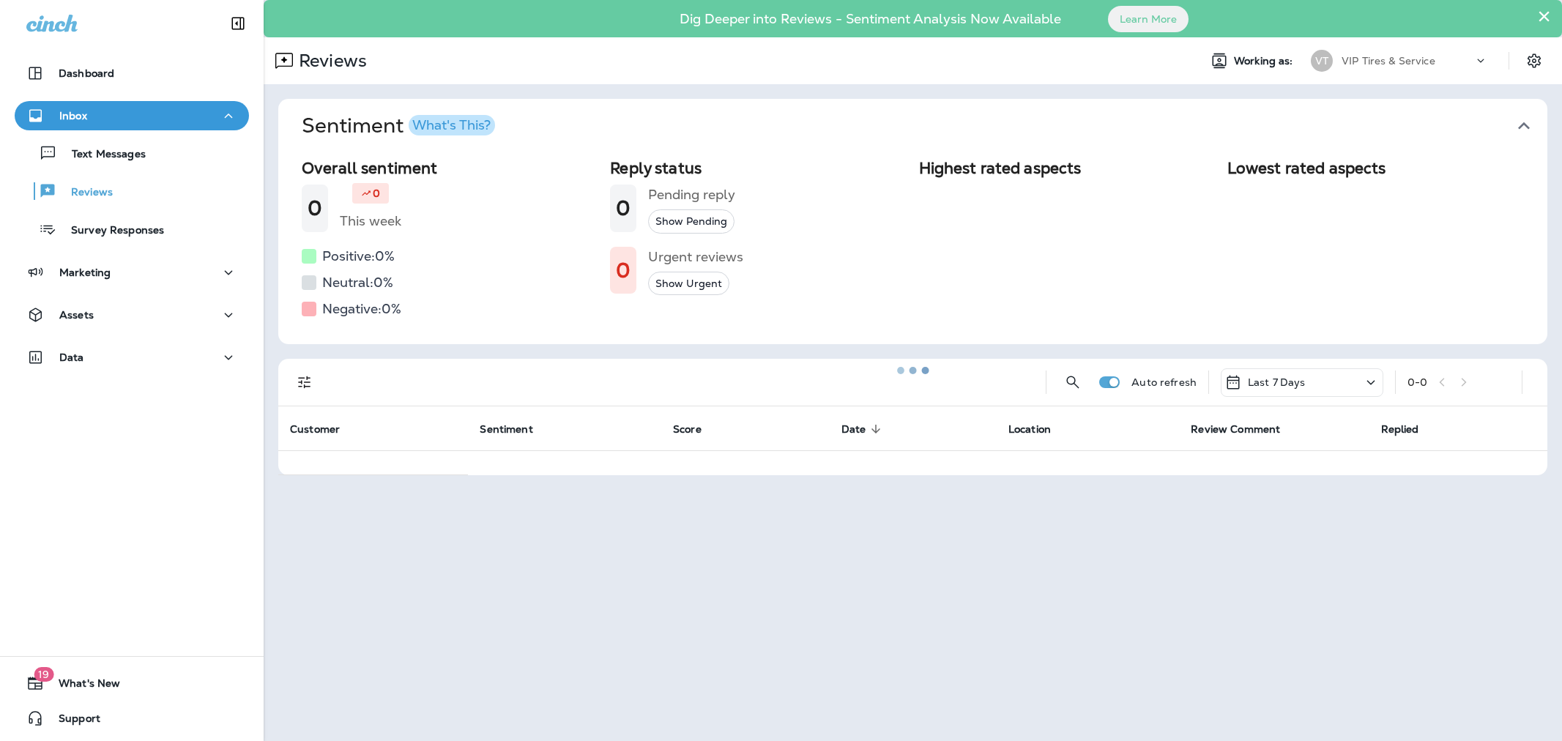 This screenshot has height=741, width=1562. I want to click on span: What's New, so click(82, 686).